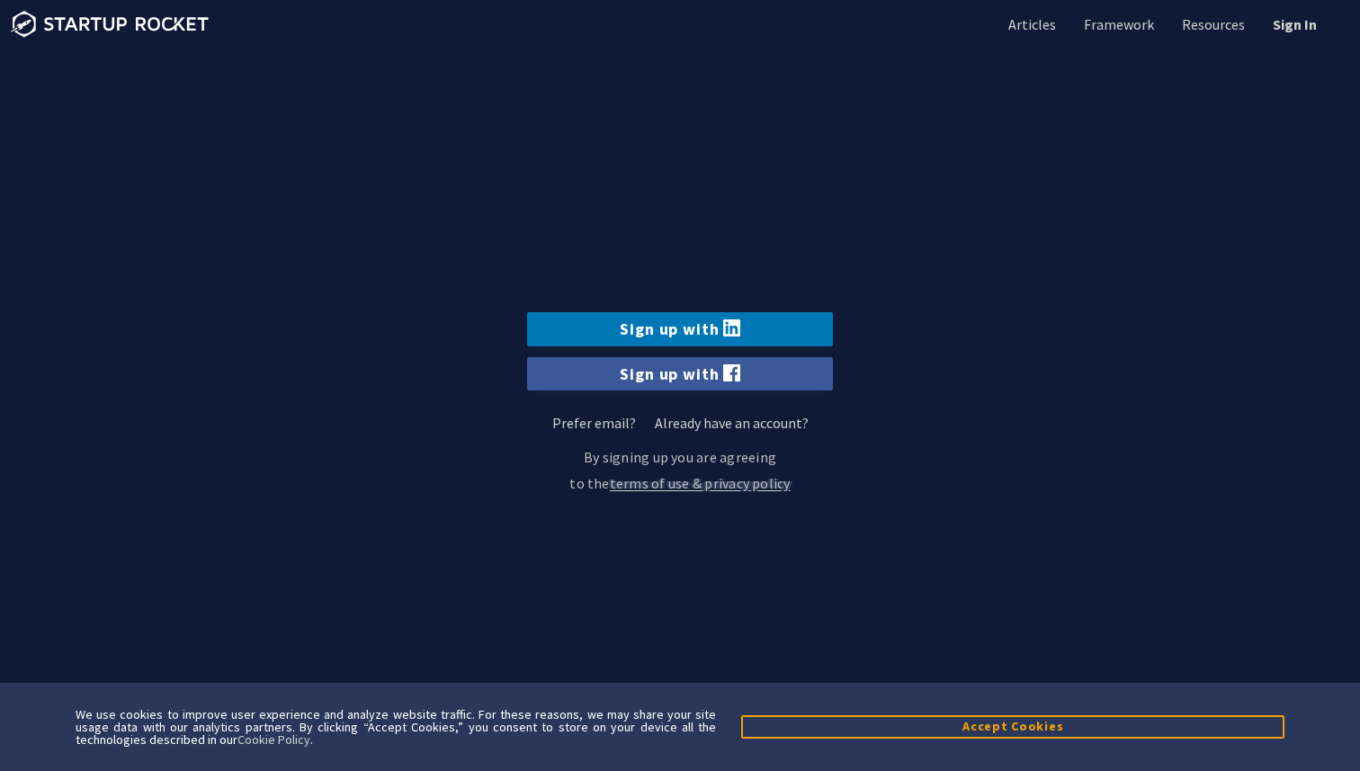 This screenshot has height=771, width=1360. I want to click on p: By signing up you are agreeing to the, so click(680, 470).